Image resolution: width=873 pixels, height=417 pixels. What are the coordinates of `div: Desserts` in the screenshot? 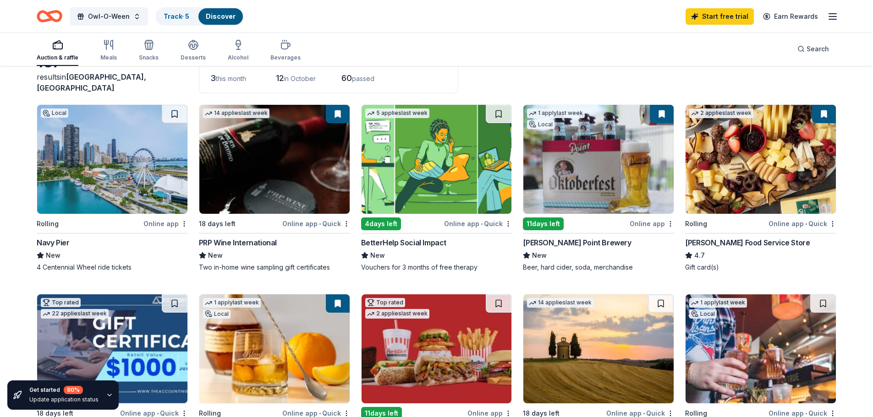 It's located at (193, 58).